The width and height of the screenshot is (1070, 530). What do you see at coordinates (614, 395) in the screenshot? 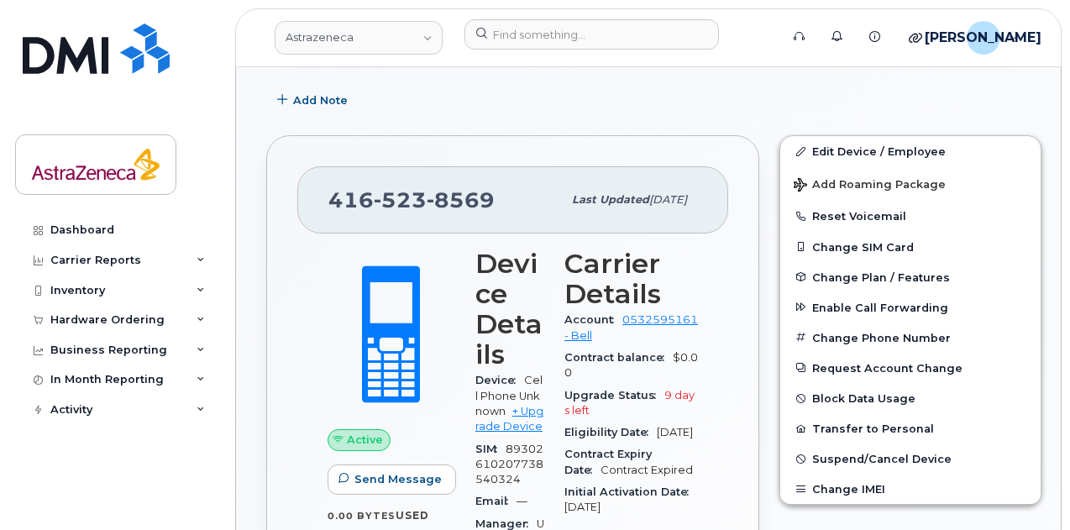
I see `span: Upgrade Status` at bounding box center [614, 395].